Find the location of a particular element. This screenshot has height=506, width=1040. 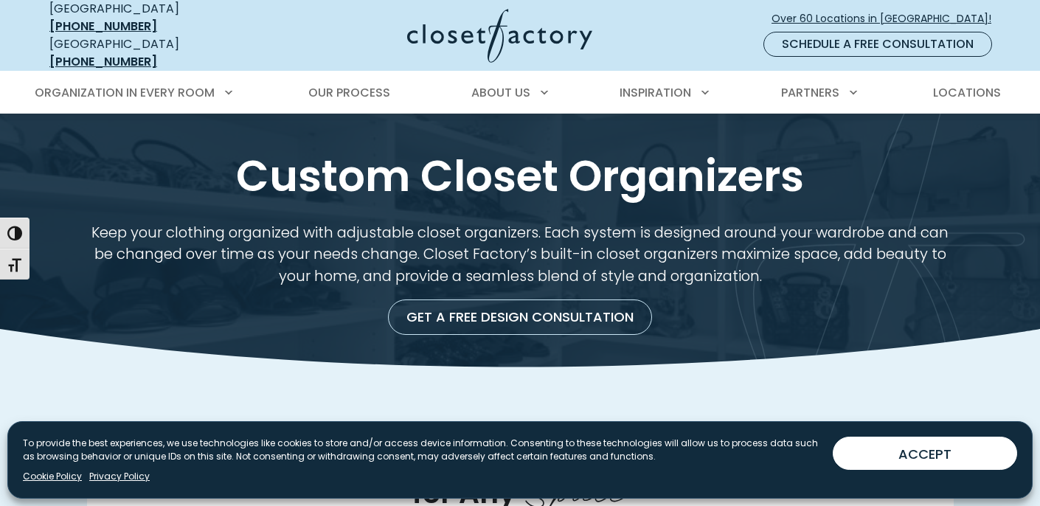

span: Partners is located at coordinates (810, 92).